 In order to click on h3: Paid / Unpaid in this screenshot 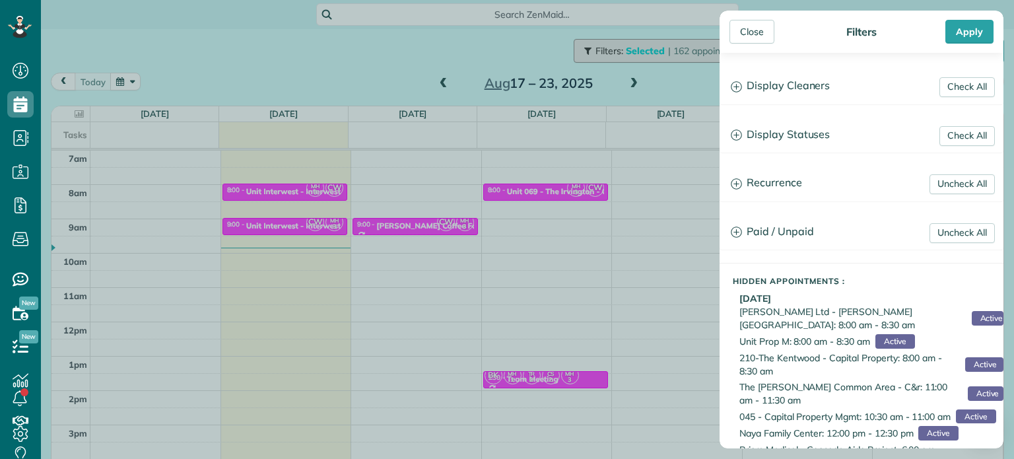, I will do `click(861, 232)`.